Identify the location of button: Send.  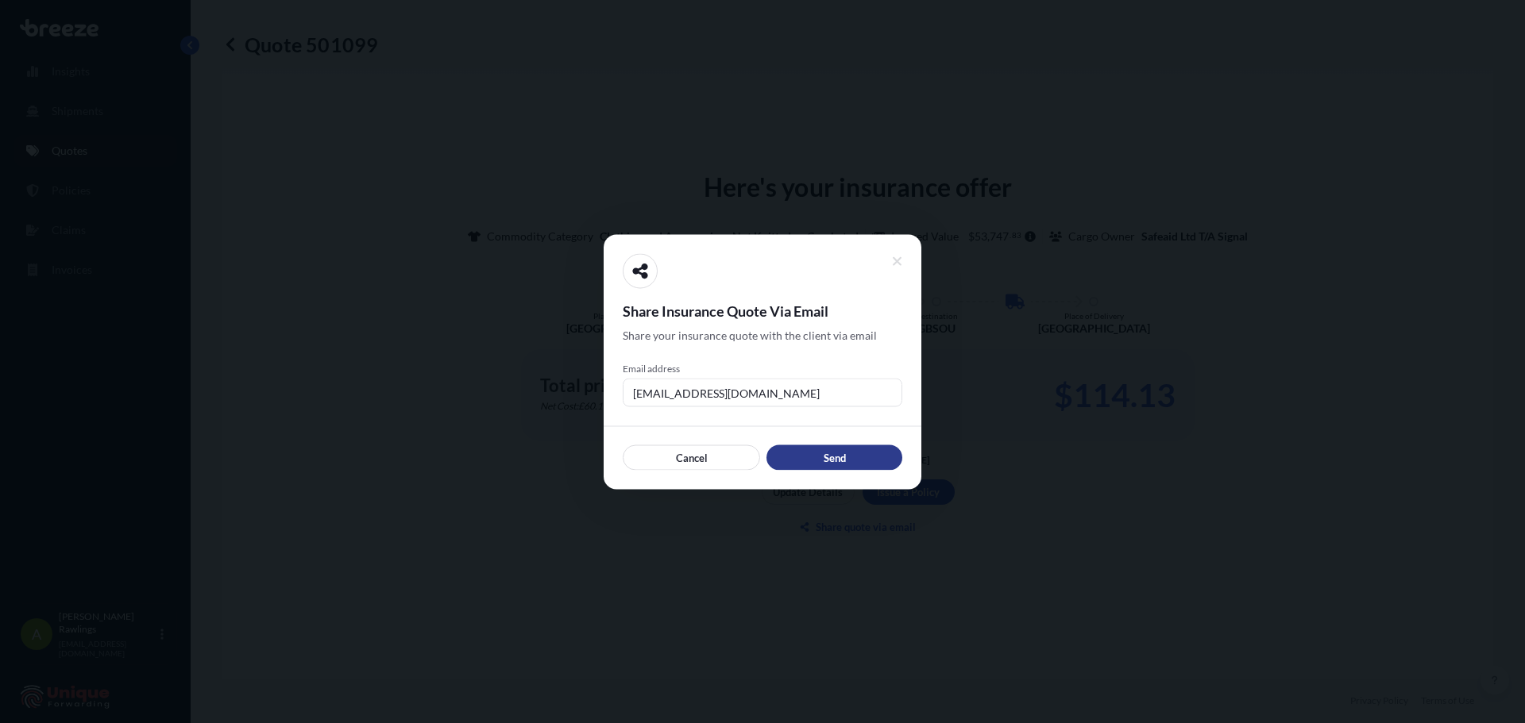
(834, 457).